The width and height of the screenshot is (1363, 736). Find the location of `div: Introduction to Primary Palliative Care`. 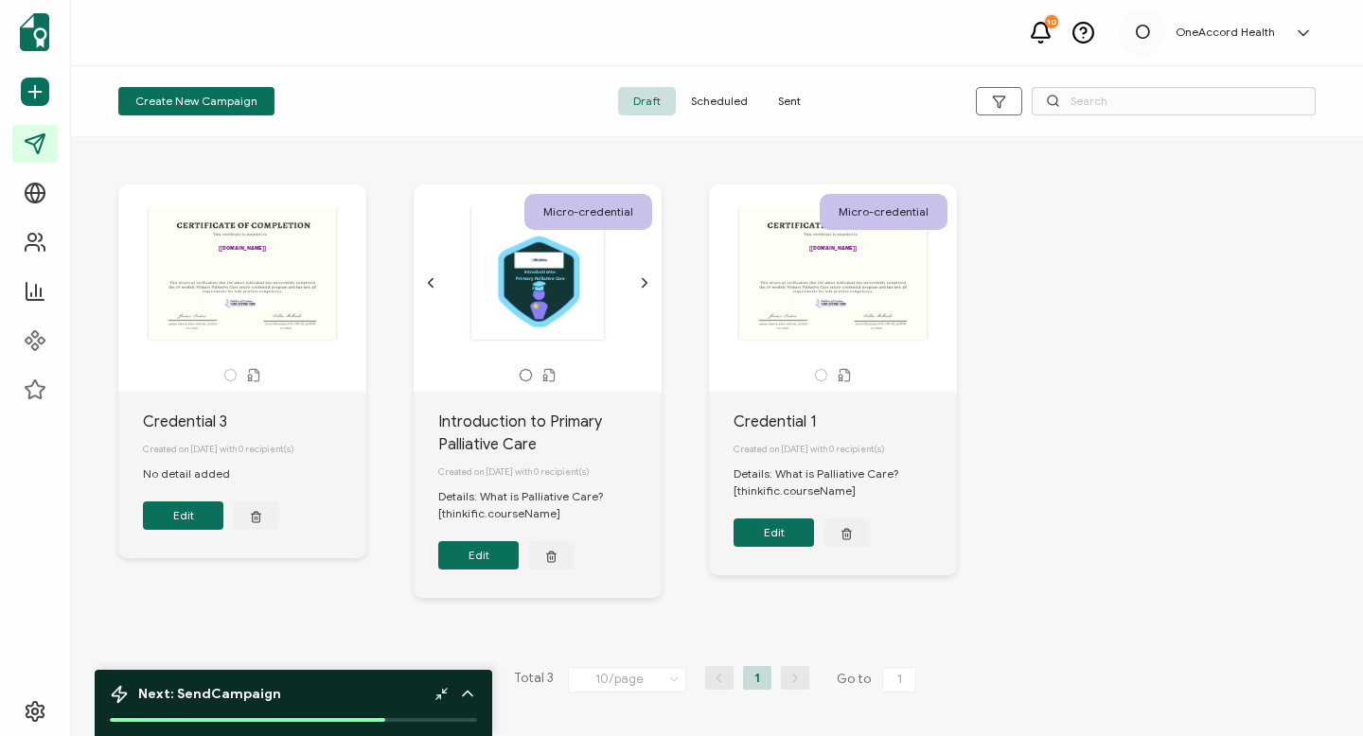

div: Introduction to Primary Palliative Care is located at coordinates (550, 434).